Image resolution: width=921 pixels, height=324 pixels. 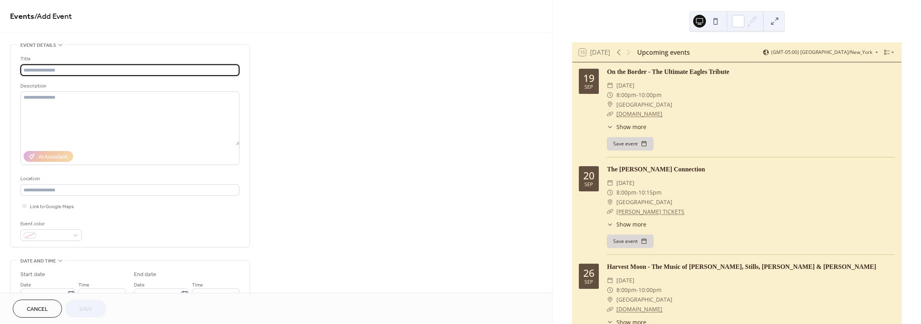 What do you see at coordinates (53, 16) in the screenshot?
I see `span: / Add Event` at bounding box center [53, 16].